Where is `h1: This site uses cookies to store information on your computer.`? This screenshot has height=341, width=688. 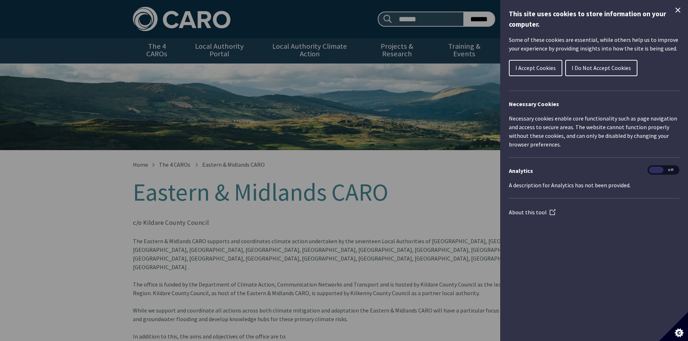
h1: This site uses cookies to store information on your computer. is located at coordinates (594, 19).